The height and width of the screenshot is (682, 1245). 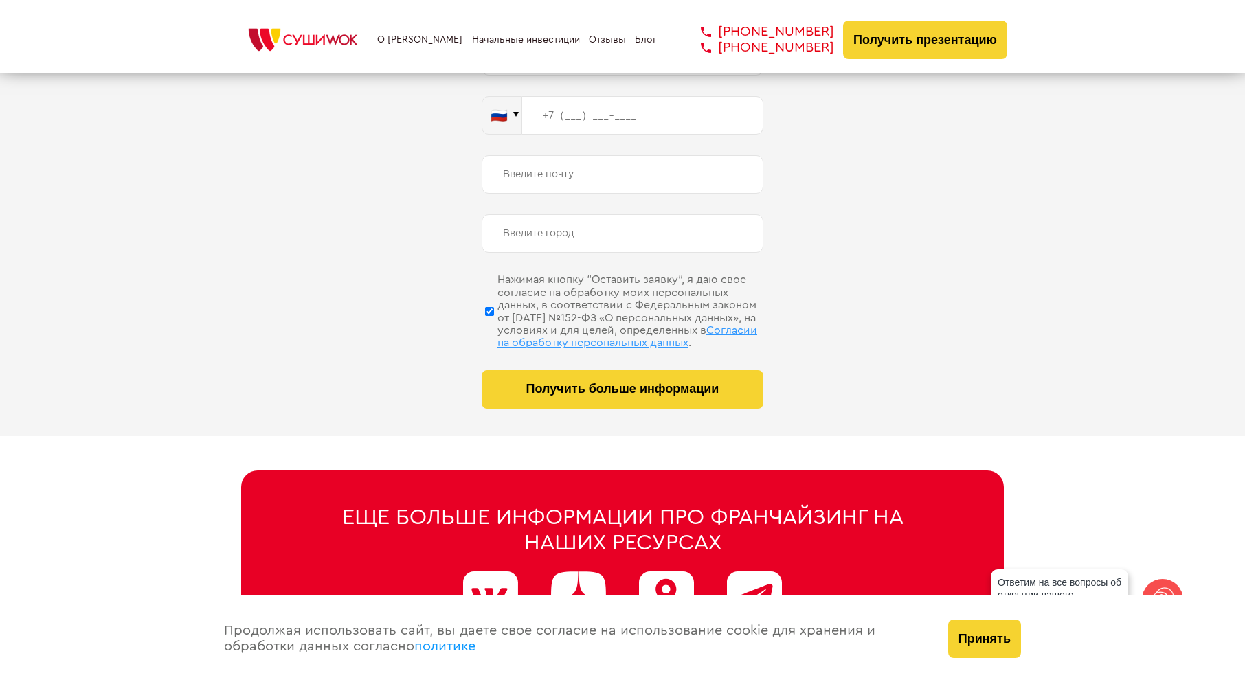 I want to click on div: Еще больше информации про франчайзинг на наших ресурсах, so click(x=622, y=530).